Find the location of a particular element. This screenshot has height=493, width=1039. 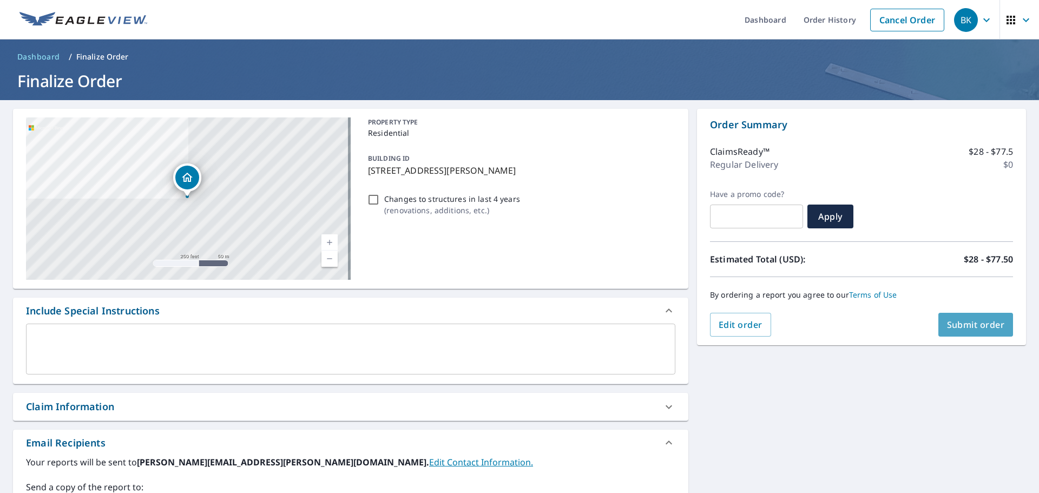

p: ( renovations, additions, etc. ) is located at coordinates (452, 210).